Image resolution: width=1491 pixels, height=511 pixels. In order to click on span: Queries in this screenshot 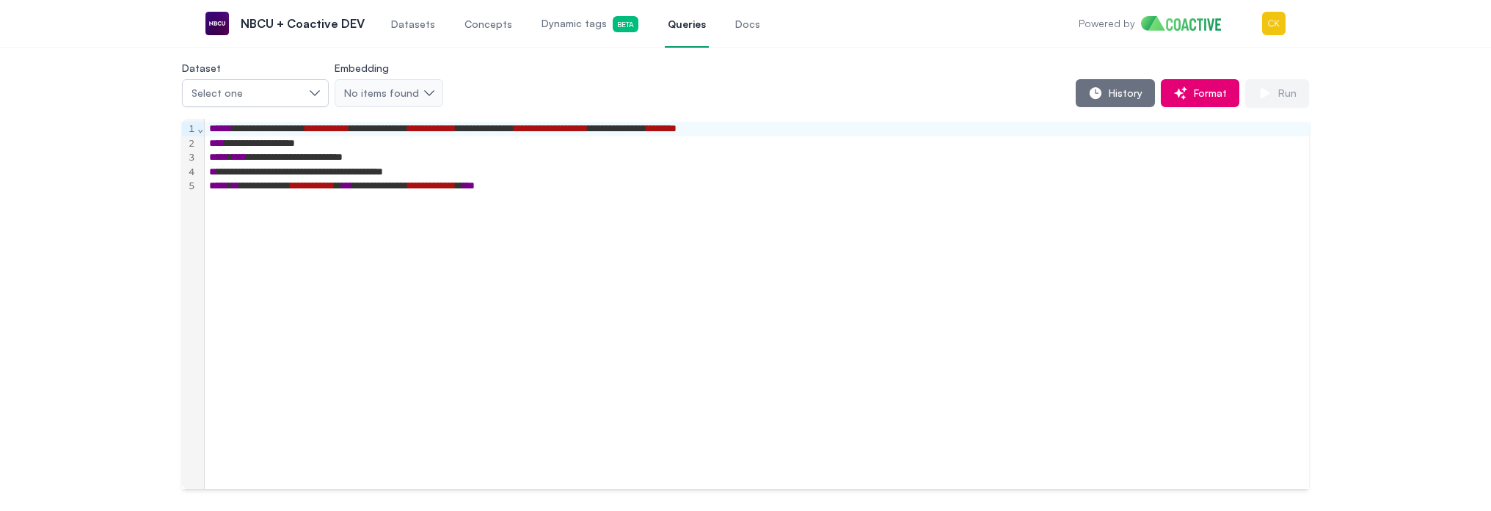, I will do `click(687, 24)`.